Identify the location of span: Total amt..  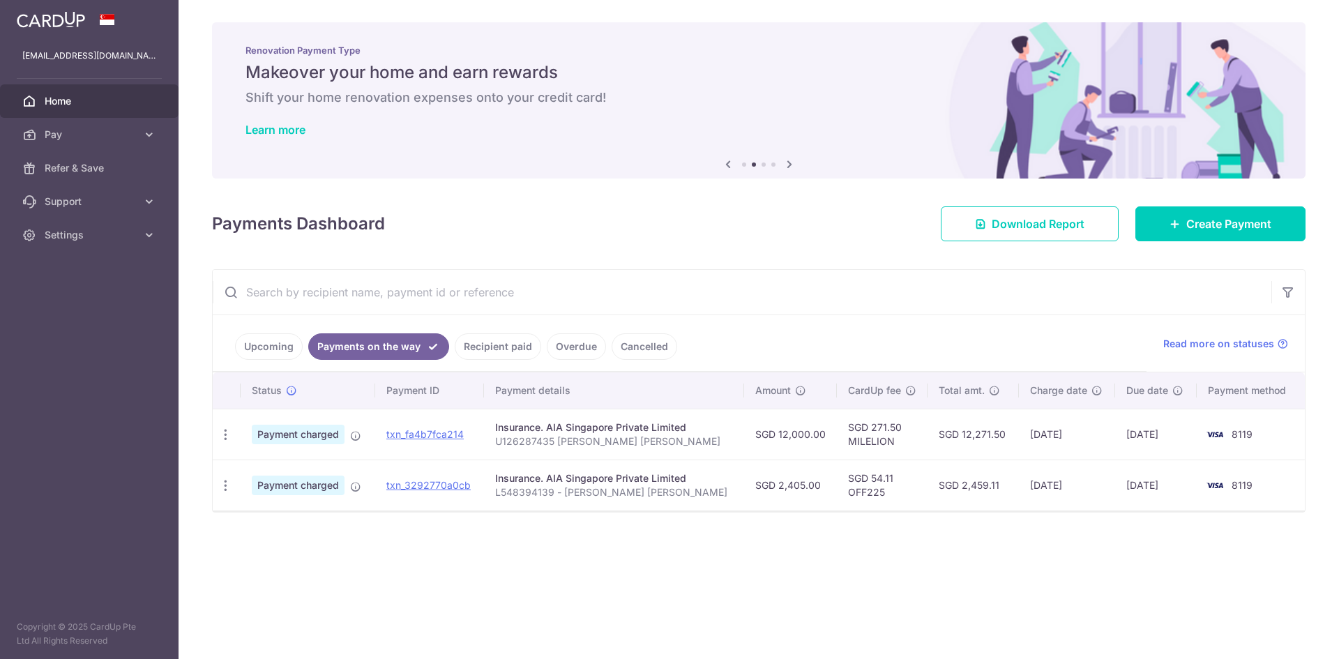
(962, 391).